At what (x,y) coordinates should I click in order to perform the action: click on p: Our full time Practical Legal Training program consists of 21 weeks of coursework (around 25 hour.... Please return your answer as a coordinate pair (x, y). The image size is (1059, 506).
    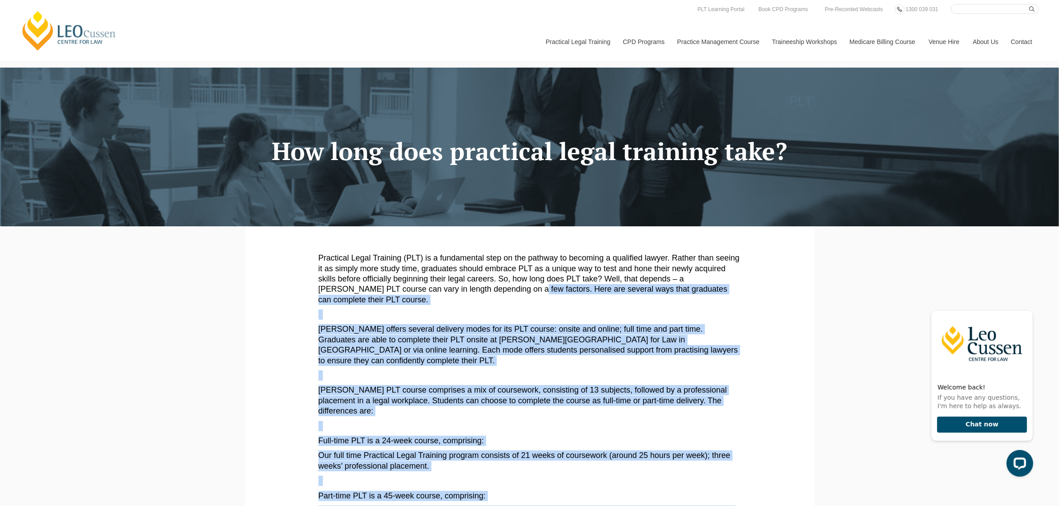
    Looking at the image, I should click on (530, 461).